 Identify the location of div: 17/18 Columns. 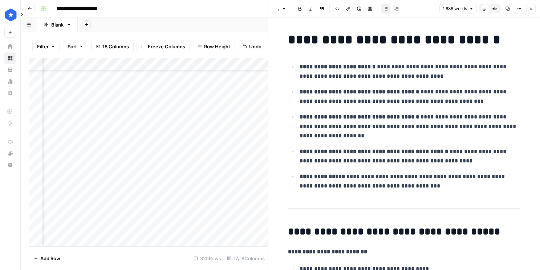
(246, 258).